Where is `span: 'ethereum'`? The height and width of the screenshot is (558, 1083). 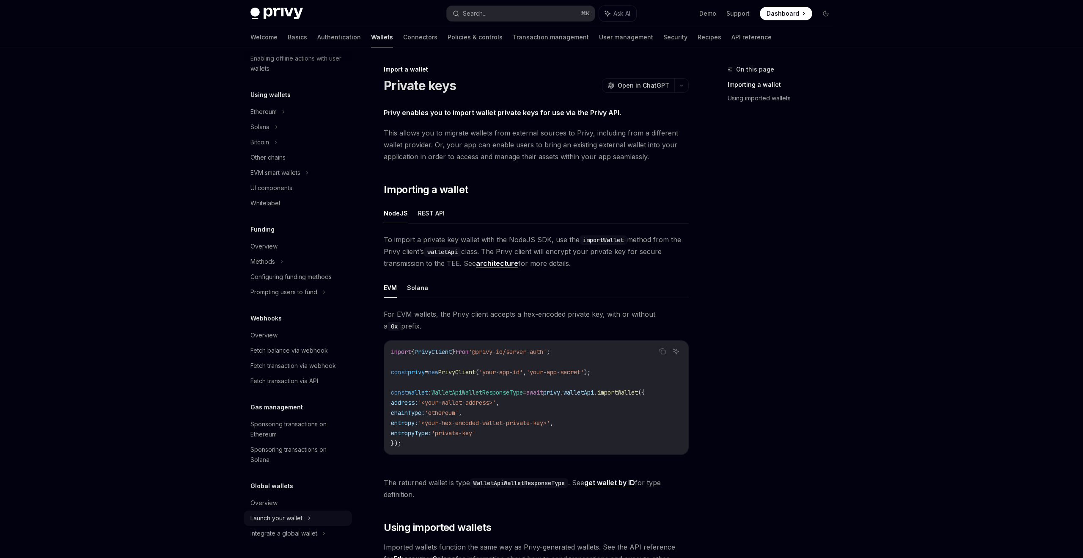 span: 'ethereum' is located at coordinates (442, 413).